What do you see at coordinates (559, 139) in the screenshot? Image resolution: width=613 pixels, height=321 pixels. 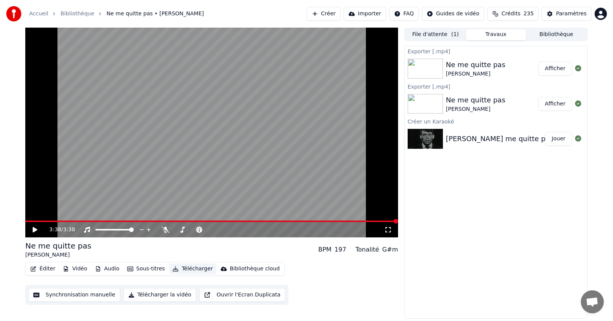 I see `button: Jouer` at bounding box center [559, 139].